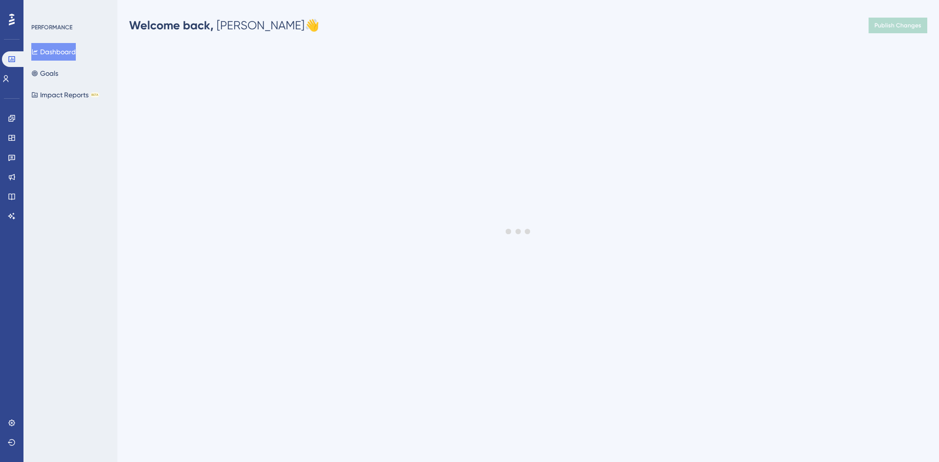 This screenshot has height=462, width=939. I want to click on span: Publish Changes, so click(898, 25).